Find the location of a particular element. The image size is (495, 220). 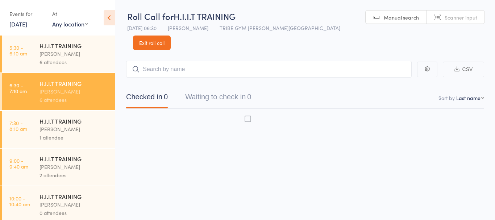

div: Last name is located at coordinates (468, 98).